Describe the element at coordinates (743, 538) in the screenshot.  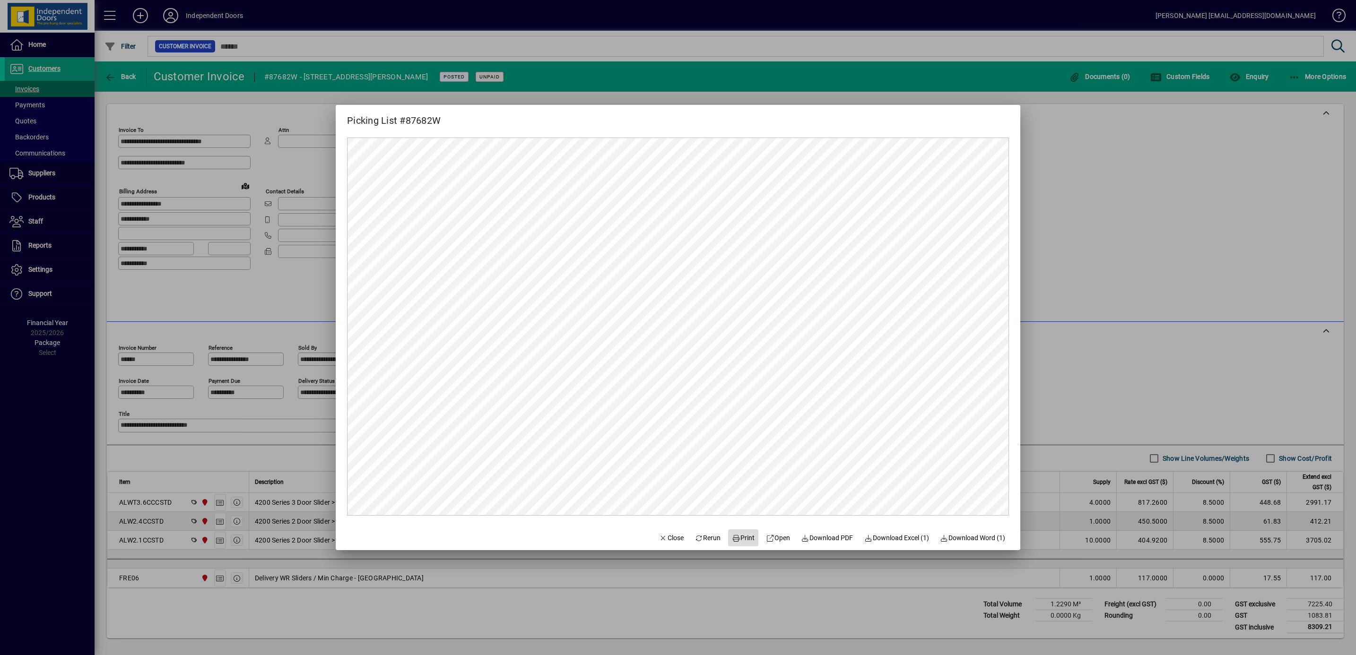
I see `button: Print` at that location.